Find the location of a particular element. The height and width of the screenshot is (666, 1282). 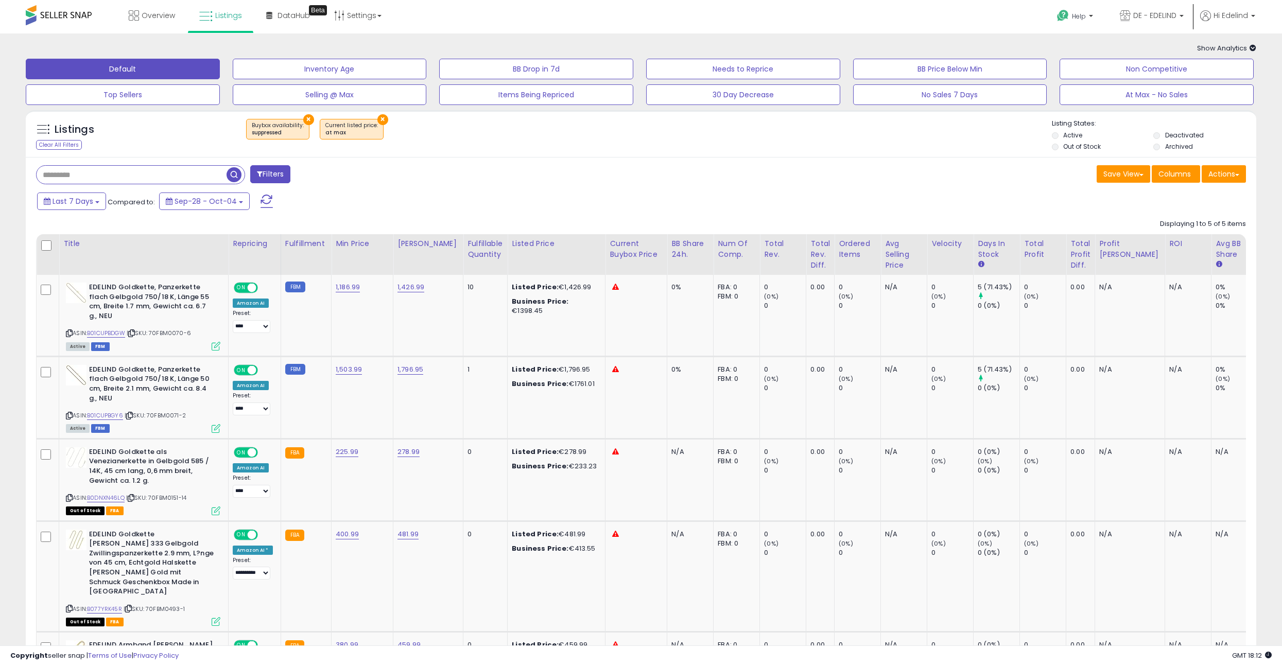

a: 1,796.95 is located at coordinates (410, 370).